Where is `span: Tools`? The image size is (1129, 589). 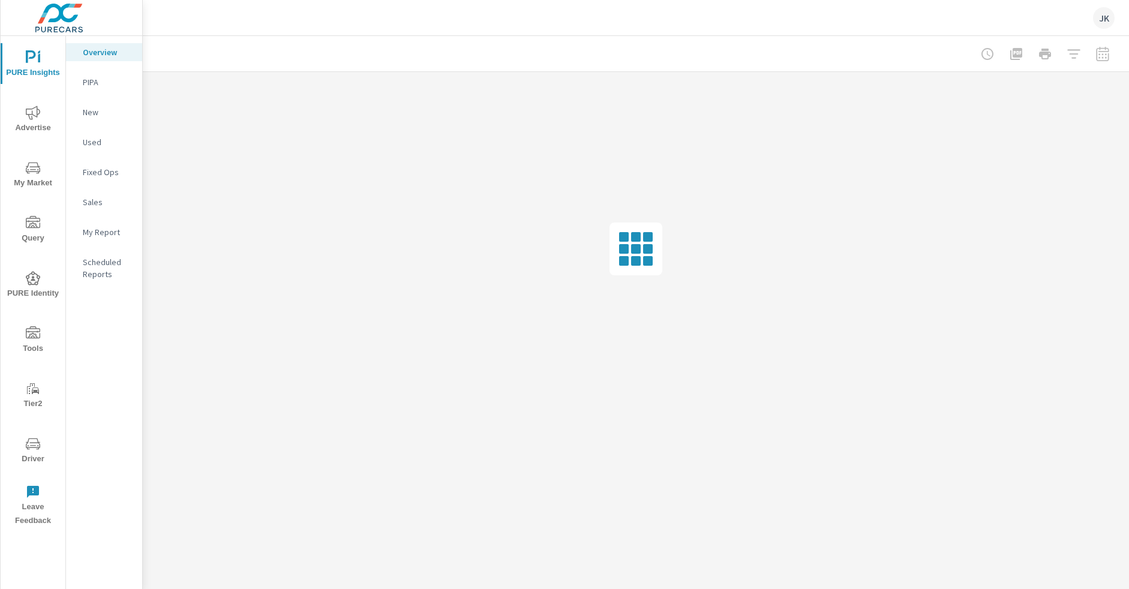 span: Tools is located at coordinates (33, 341).